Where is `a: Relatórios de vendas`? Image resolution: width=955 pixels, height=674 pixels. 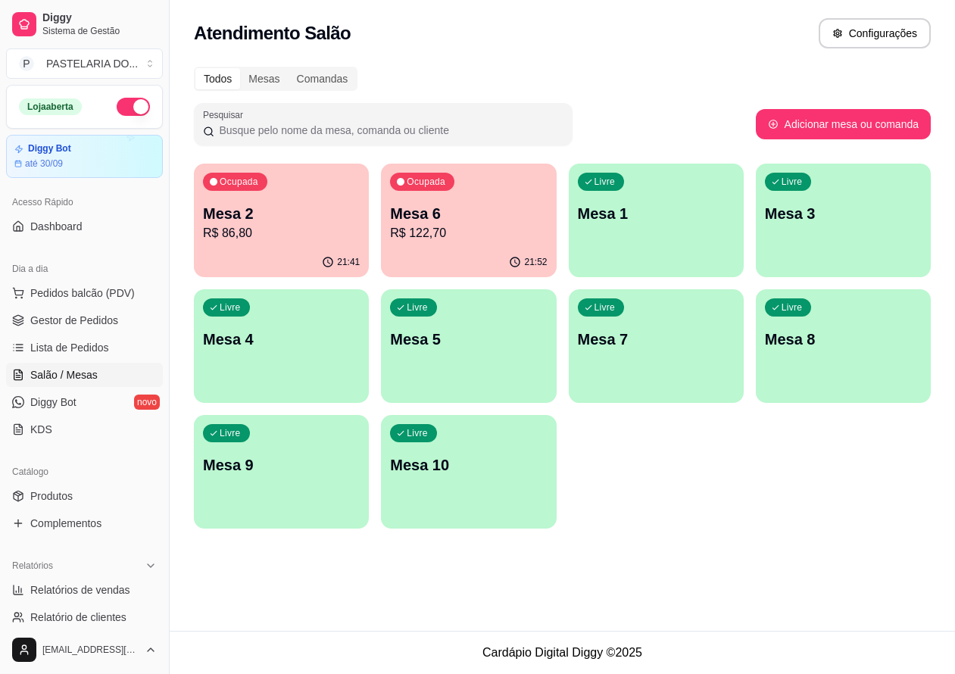
a: Relatórios de vendas is located at coordinates (84, 590).